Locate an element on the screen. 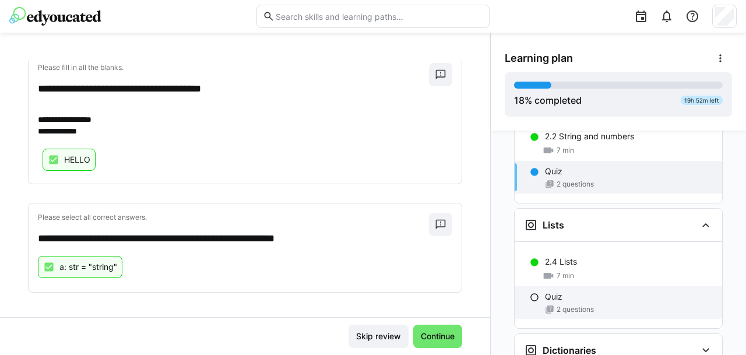 This screenshot has height=355, width=746. p: a: str = "string" is located at coordinates (88, 267).